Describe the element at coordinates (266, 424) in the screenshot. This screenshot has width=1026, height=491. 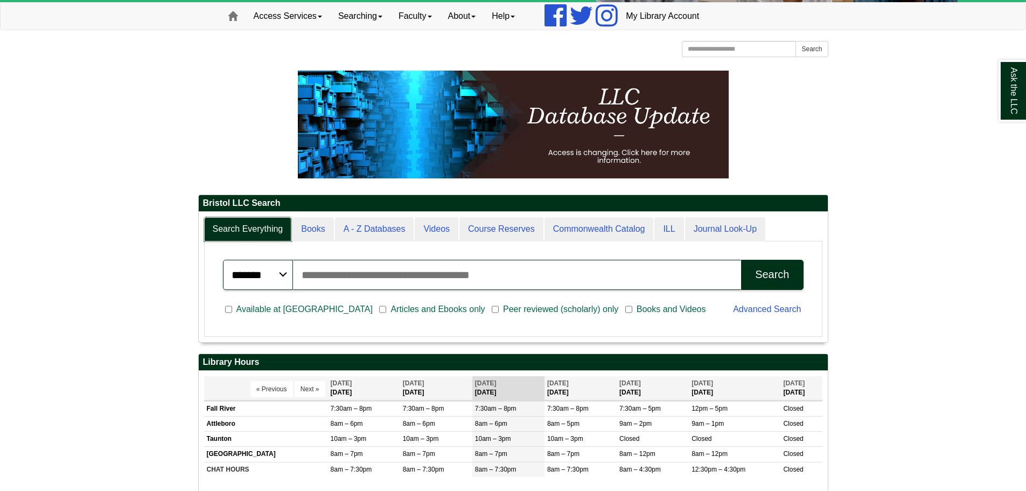
I see `td: Attleboro` at that location.